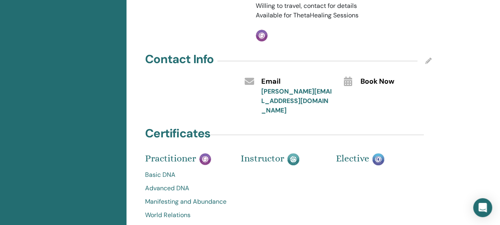 The width and height of the screenshot is (500, 225). Describe the element at coordinates (271, 82) in the screenshot. I see `span: Email` at that location.